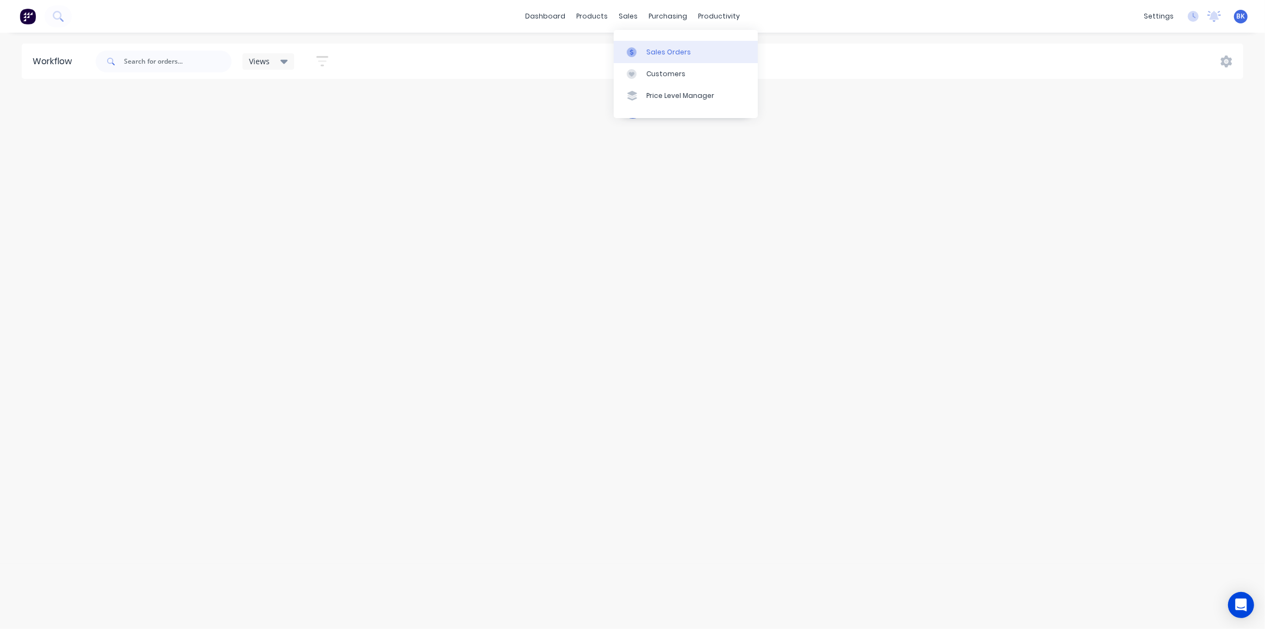 The height and width of the screenshot is (629, 1265). Describe the element at coordinates (28, 16) in the screenshot. I see `img: Factory` at that location.